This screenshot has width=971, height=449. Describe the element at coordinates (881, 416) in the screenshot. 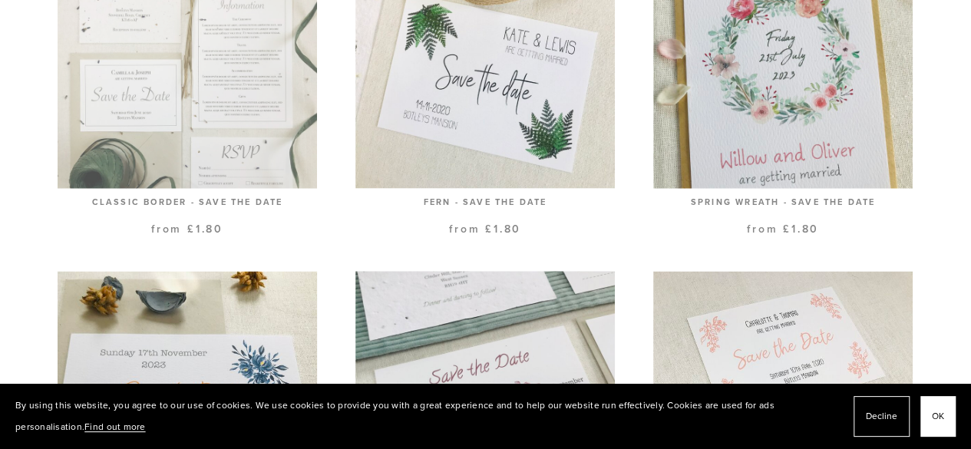

I see `span: Decline` at that location.